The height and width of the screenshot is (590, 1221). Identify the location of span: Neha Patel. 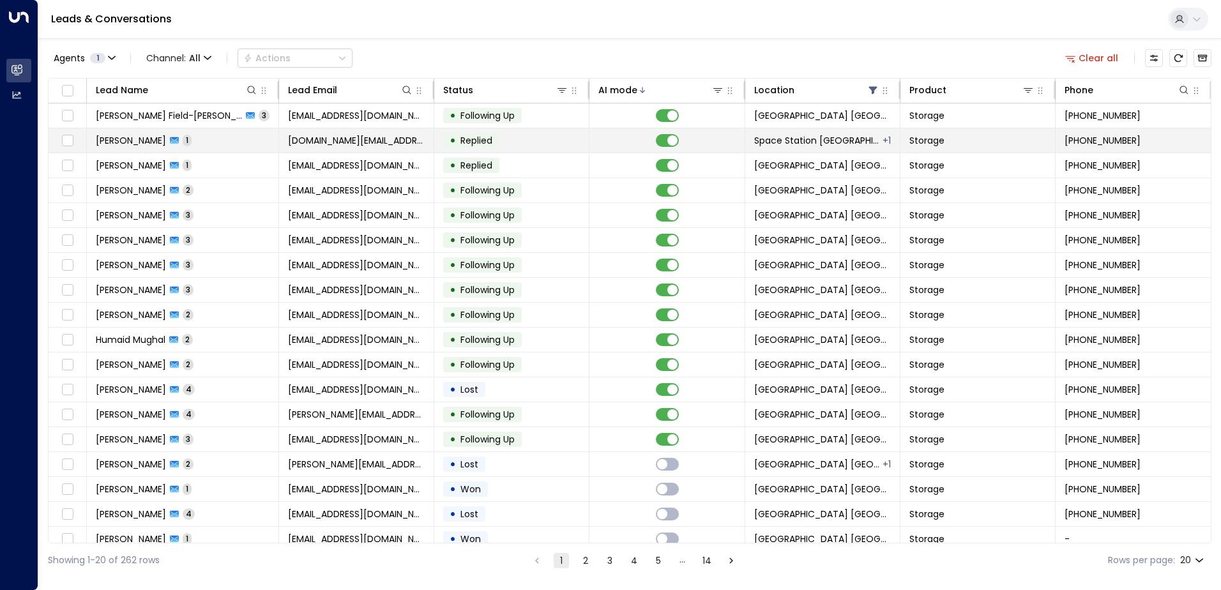
(131, 489).